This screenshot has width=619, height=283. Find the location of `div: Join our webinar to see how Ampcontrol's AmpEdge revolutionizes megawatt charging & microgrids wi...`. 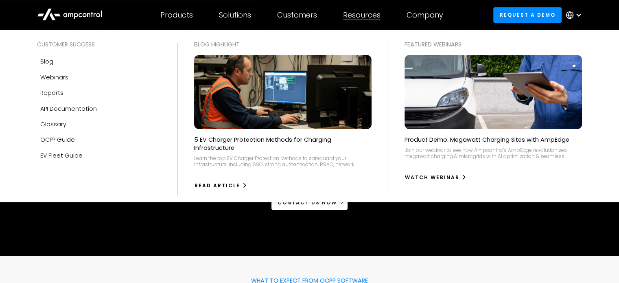

div: Join our webinar to see how Ampcontrol's AmpEdge revolutionizes megawatt charging & microgrids wi... is located at coordinates (493, 153).